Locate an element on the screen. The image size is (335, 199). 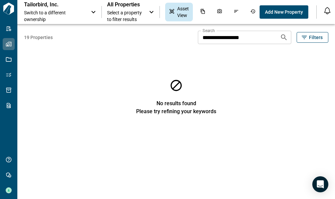
div: Photos is located at coordinates (219, 12).